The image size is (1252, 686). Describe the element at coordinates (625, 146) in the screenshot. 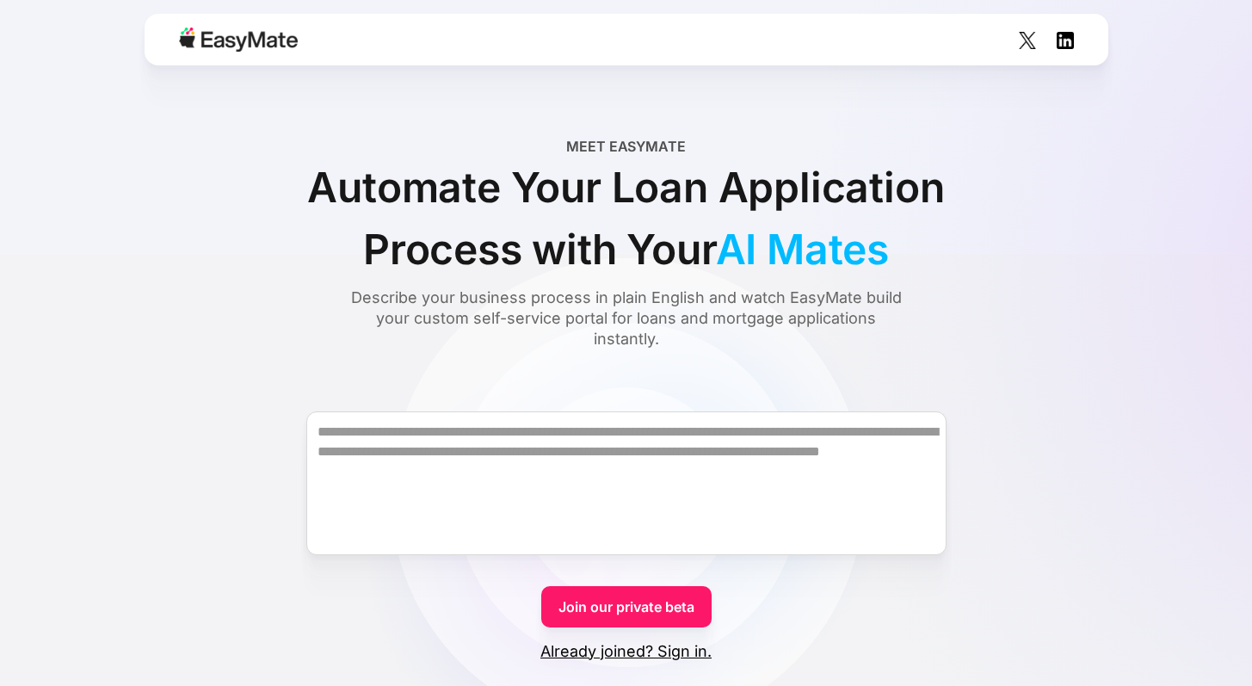

I see `div: Meet EasyMate` at that location.